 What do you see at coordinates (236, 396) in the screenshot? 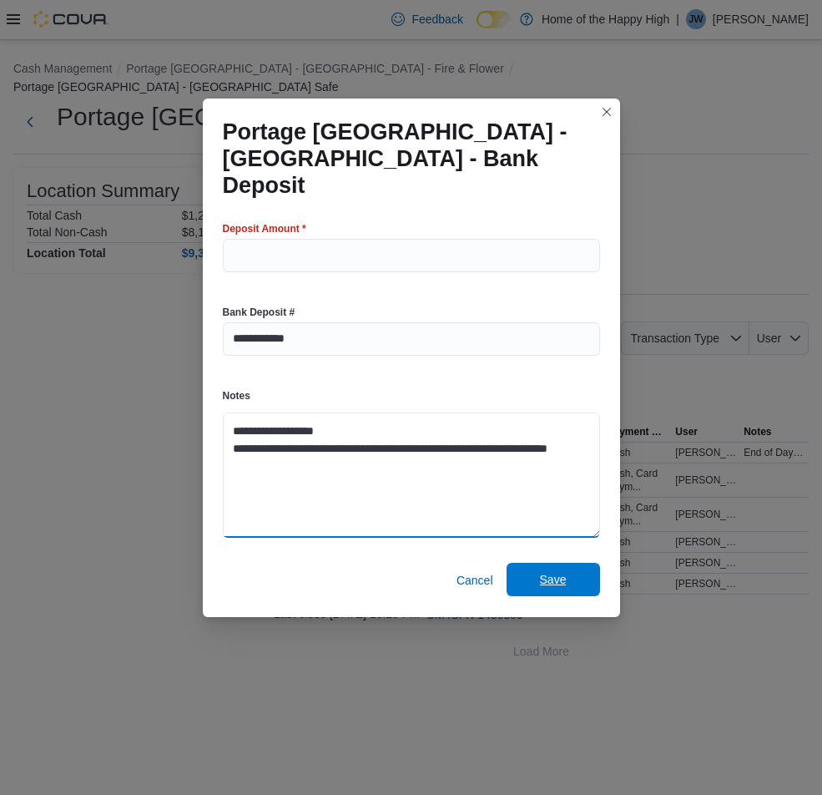
I see `label: Notes` at bounding box center [236, 396].